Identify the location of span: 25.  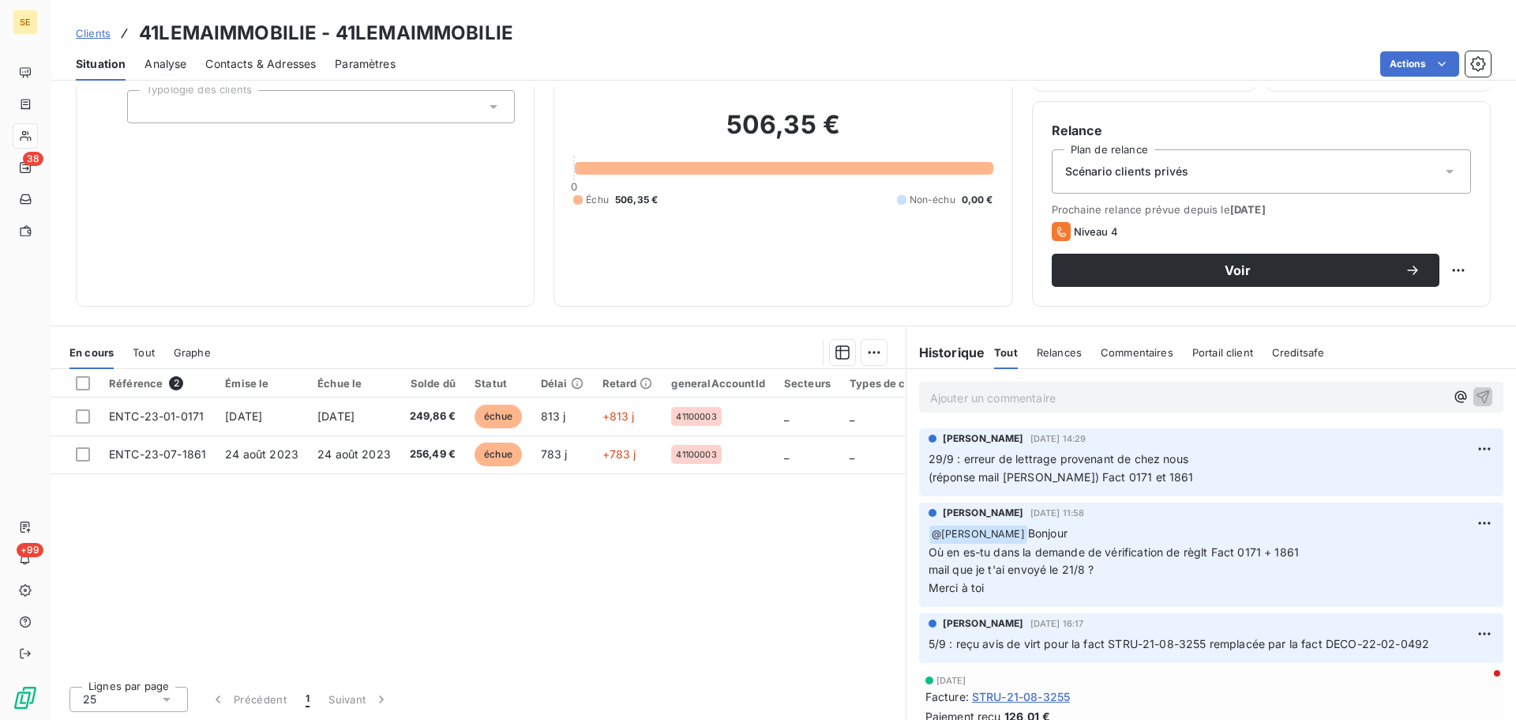
(89, 699).